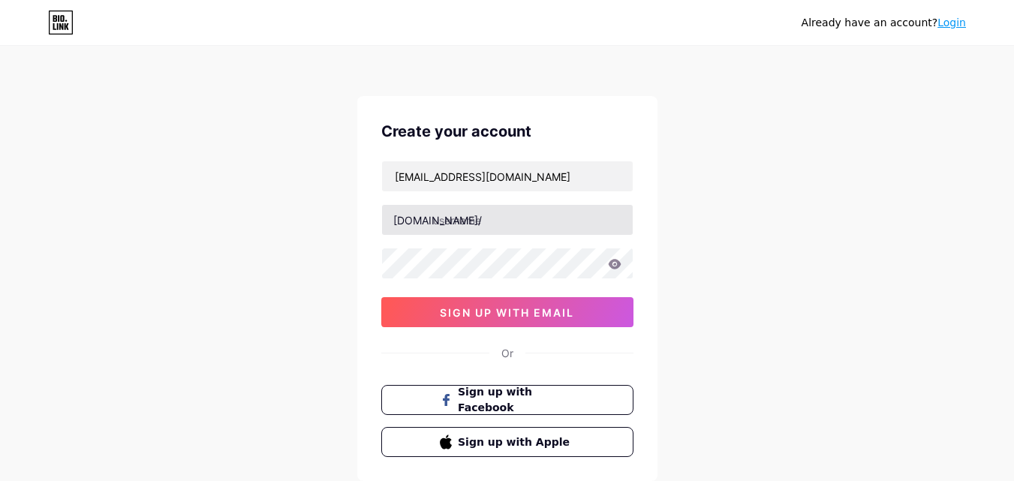 The image size is (1014, 481). What do you see at coordinates (507, 353) in the screenshot?
I see `div: Or` at bounding box center [507, 353].